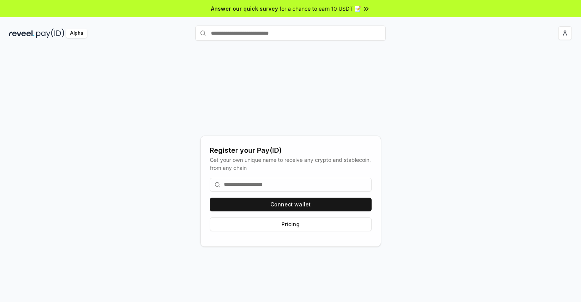  I want to click on div: Register your Pay(ID), so click(290, 150).